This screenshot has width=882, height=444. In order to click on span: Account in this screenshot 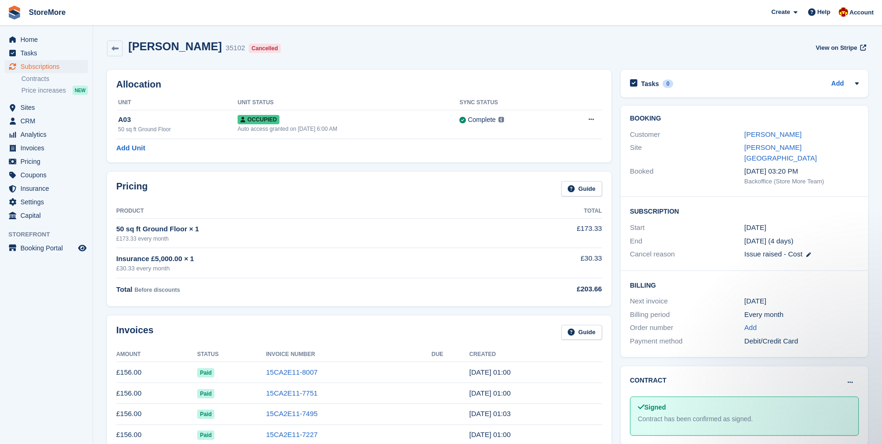, I will do `click(862, 13)`.